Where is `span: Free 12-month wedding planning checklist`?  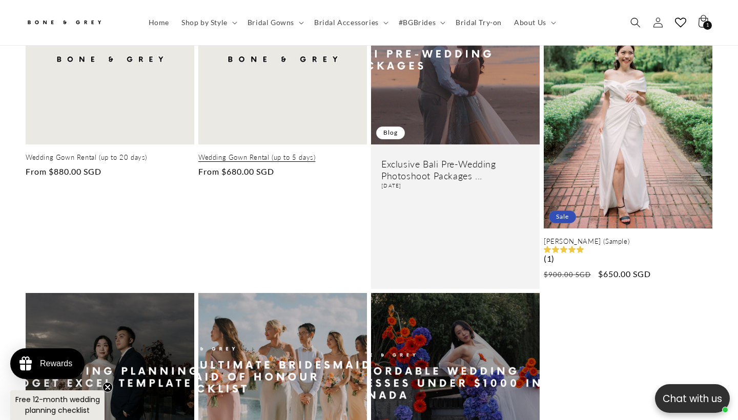 span: Free 12-month wedding planning checklist is located at coordinates (57, 405).